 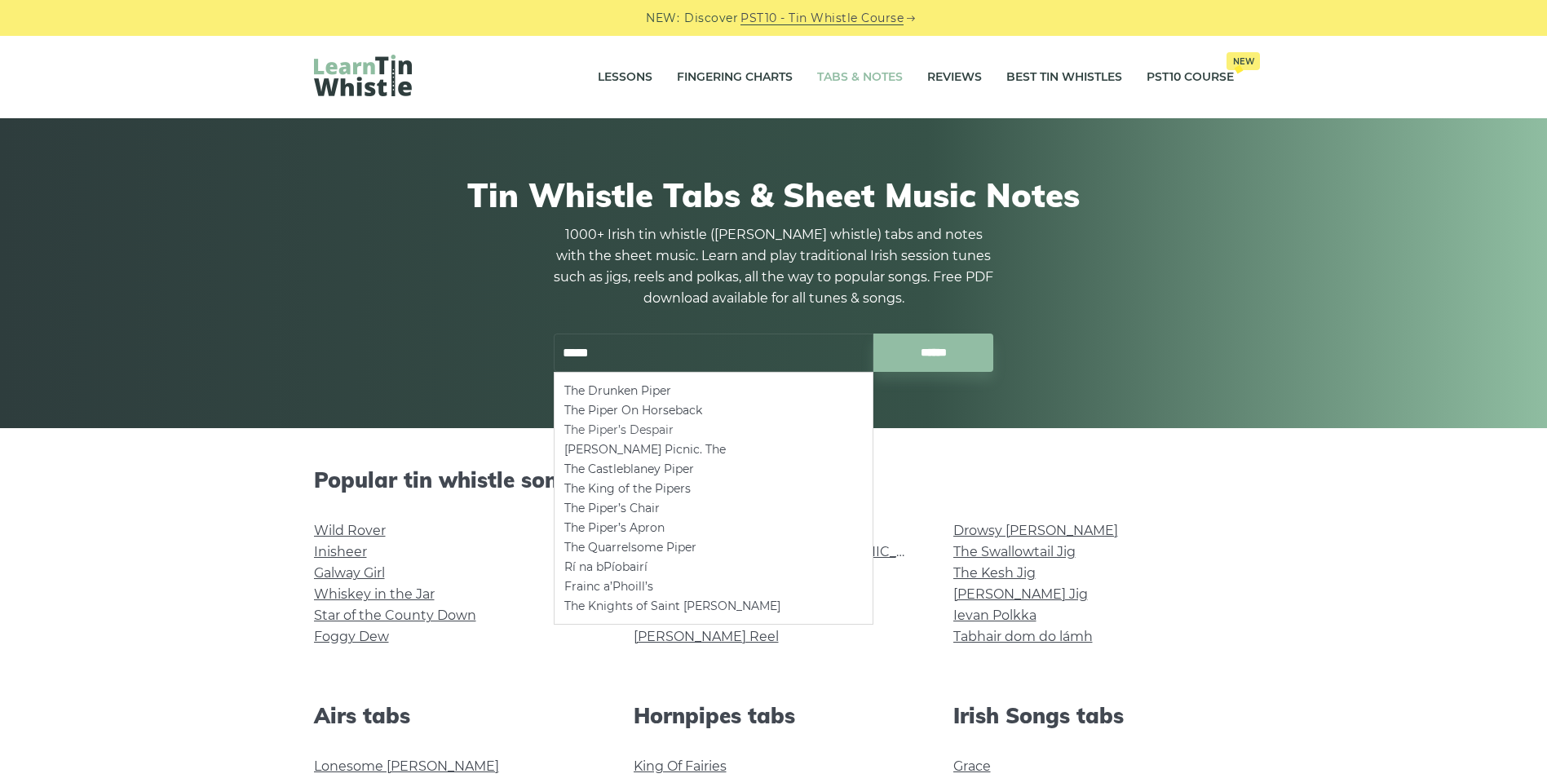 I want to click on h2: Irish Songs tabs, so click(x=1093, y=715).